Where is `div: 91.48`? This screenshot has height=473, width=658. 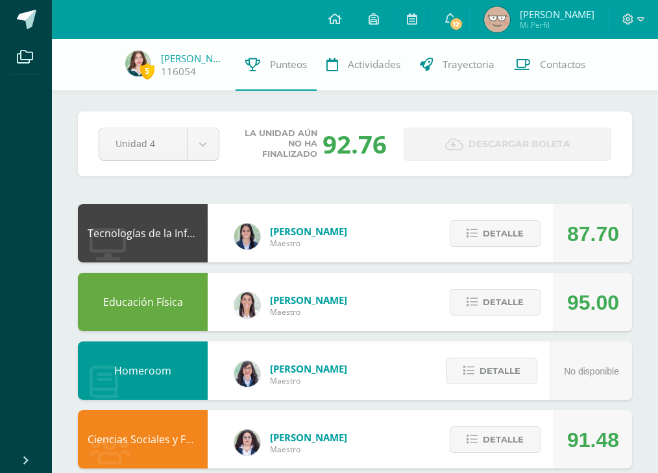
div: 91.48 is located at coordinates (593, 440).